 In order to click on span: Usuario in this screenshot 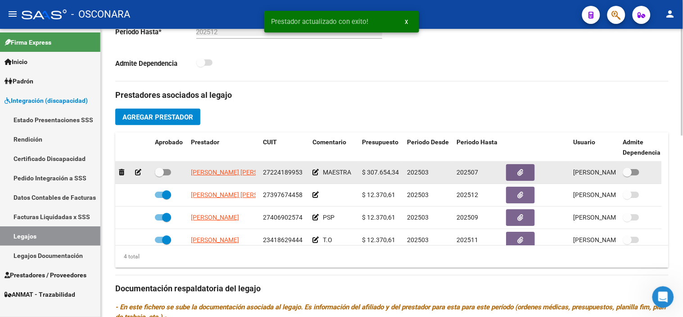, I will do `click(584, 142)`.